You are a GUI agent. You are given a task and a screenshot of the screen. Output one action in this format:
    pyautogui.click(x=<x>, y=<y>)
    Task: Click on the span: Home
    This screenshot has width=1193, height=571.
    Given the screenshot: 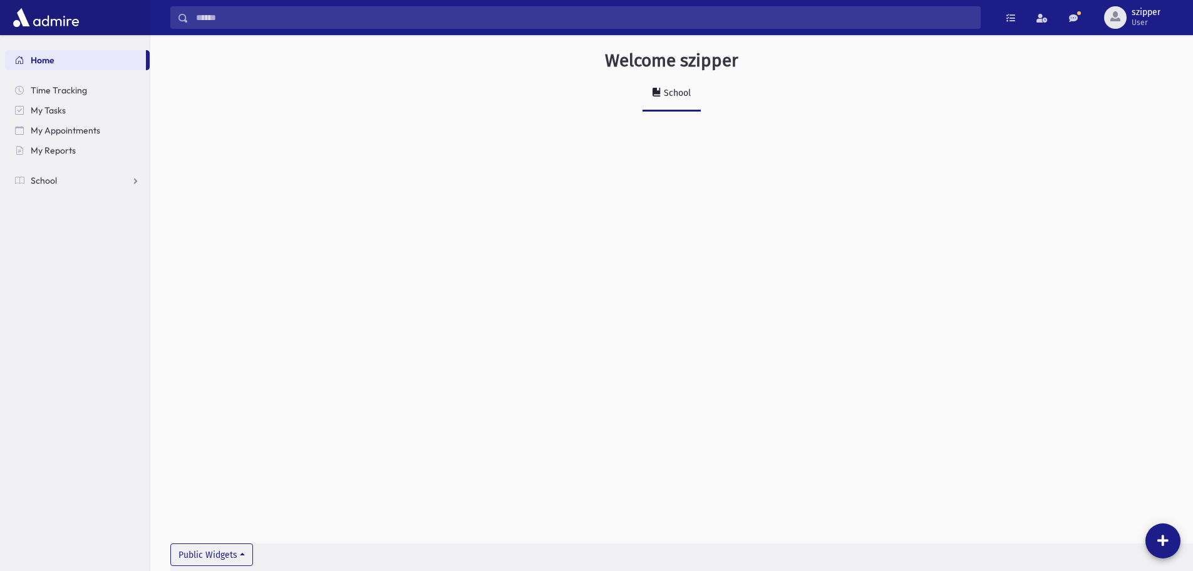 What is the action you would take?
    pyautogui.click(x=43, y=60)
    